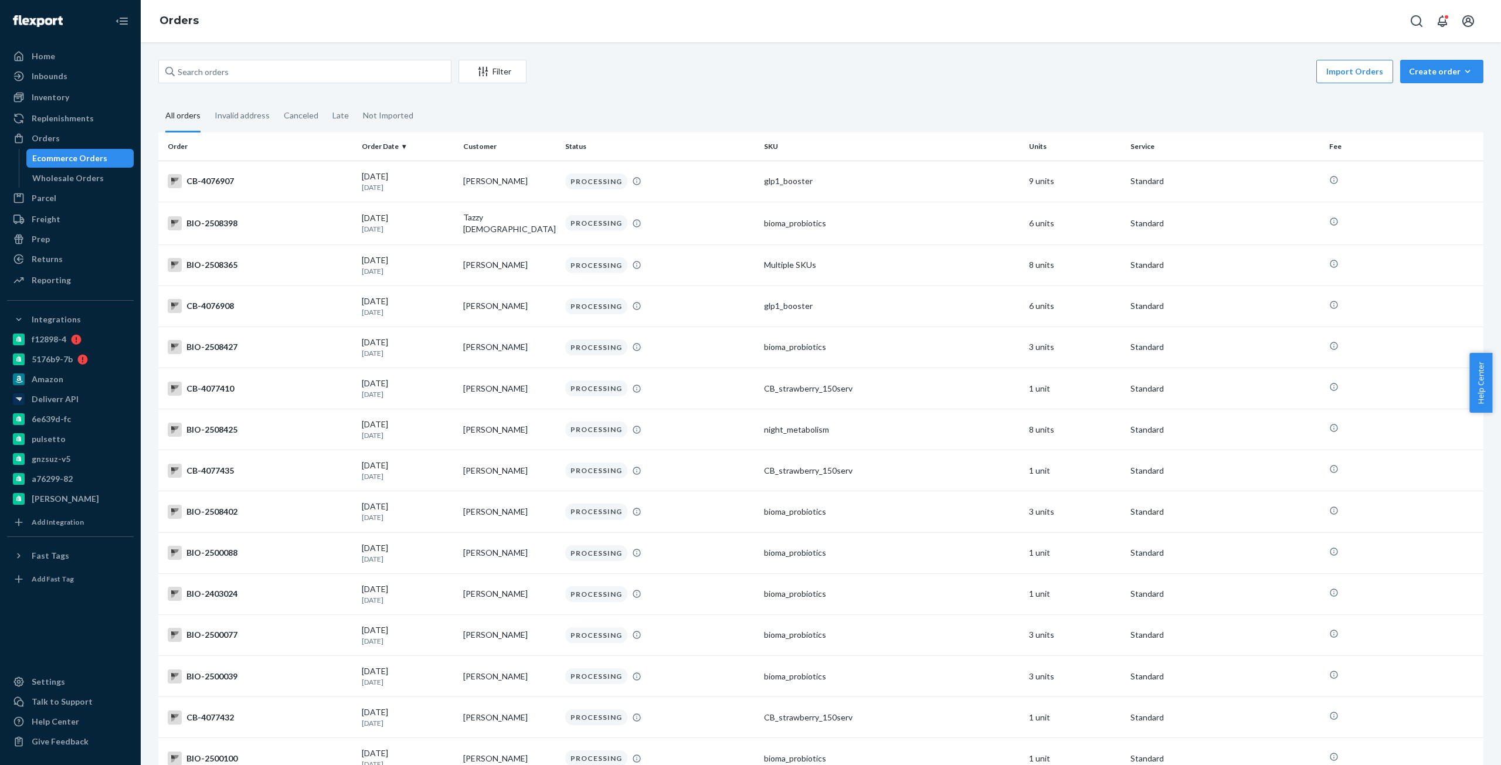 The image size is (1501, 765). Describe the element at coordinates (260, 553) in the screenshot. I see `div: BIO-2500088` at that location.